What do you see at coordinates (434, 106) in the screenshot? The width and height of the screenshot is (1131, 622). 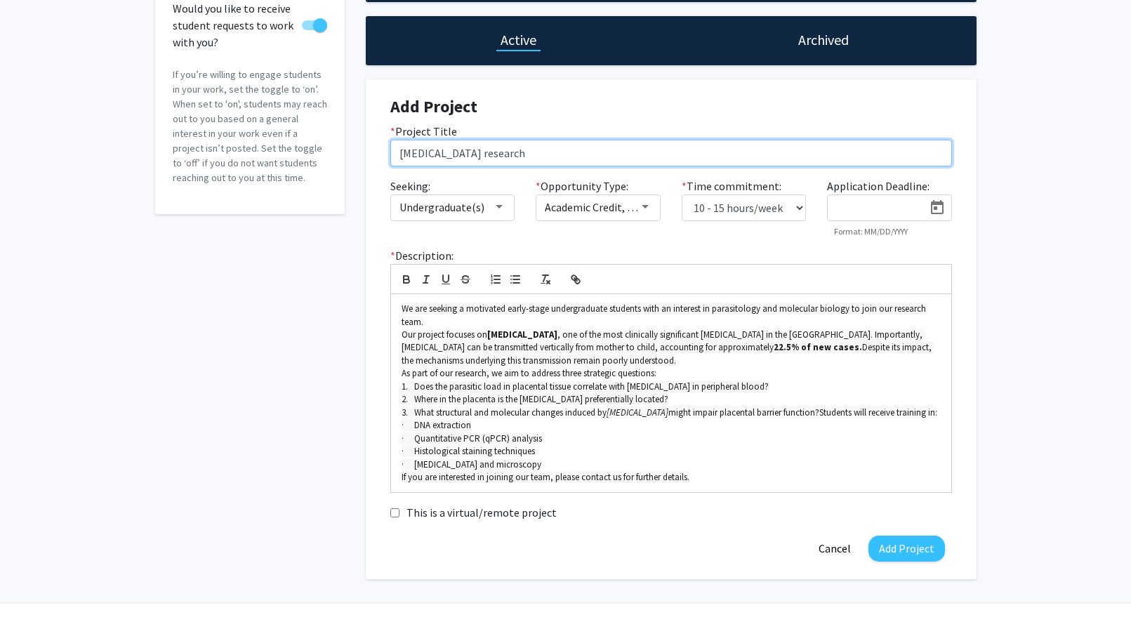 I see `strong: Add Project` at bounding box center [434, 106].